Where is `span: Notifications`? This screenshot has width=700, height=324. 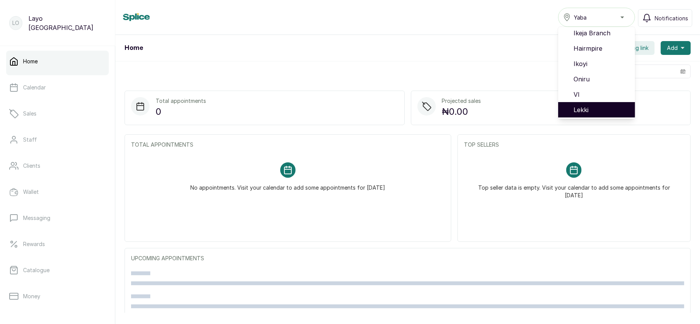
span: Notifications is located at coordinates (671, 18).